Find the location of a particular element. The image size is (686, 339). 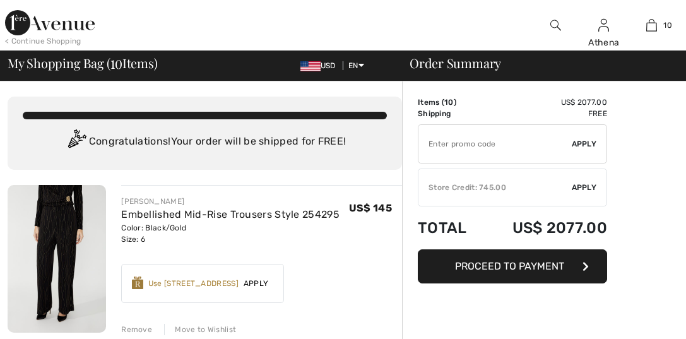

span: EN is located at coordinates (356, 66).